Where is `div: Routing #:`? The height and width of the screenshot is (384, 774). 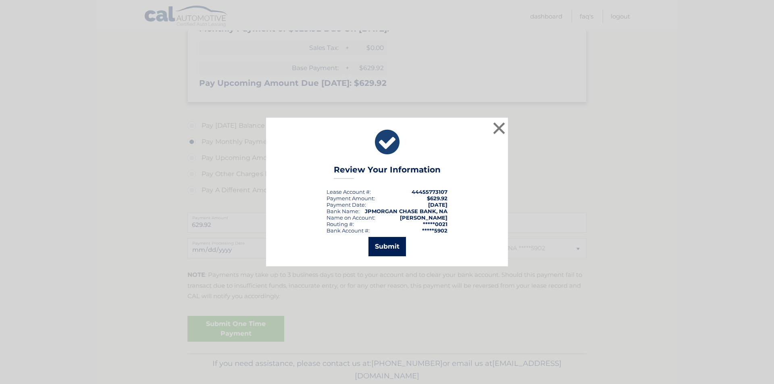
div: Routing #: is located at coordinates (340, 224).